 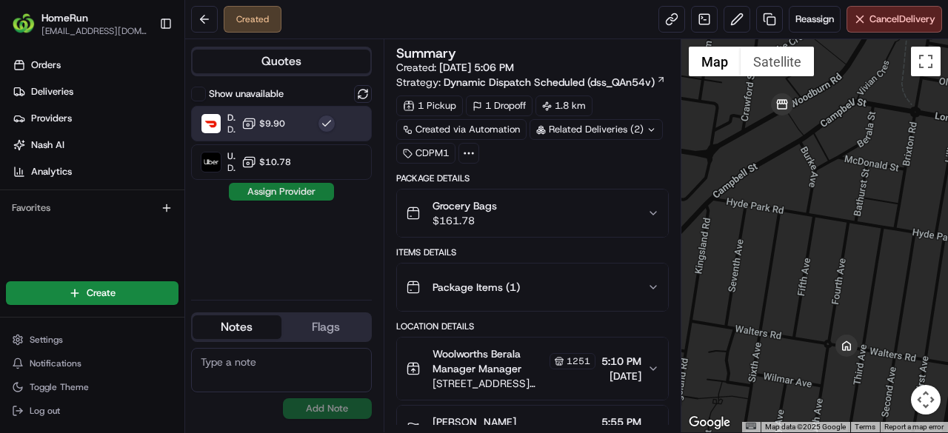 I want to click on button: CancelDelivery, so click(x=894, y=19).